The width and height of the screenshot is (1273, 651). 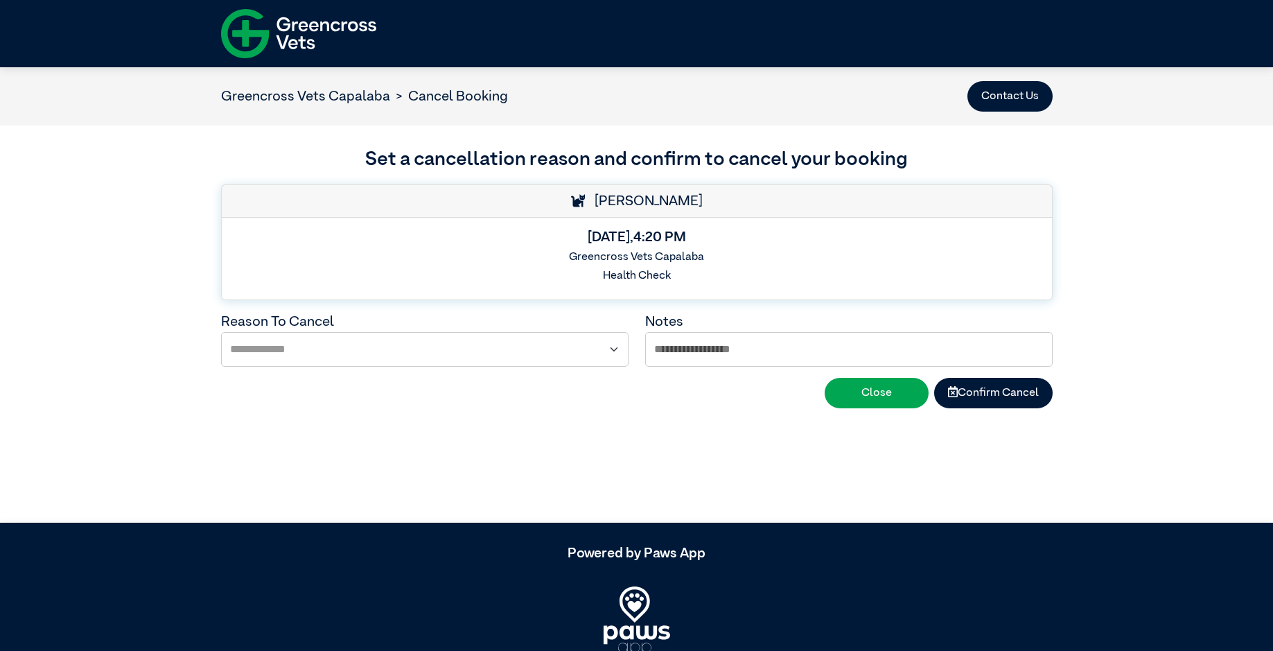 I want to click on button: Confirm Cancel, so click(x=993, y=393).